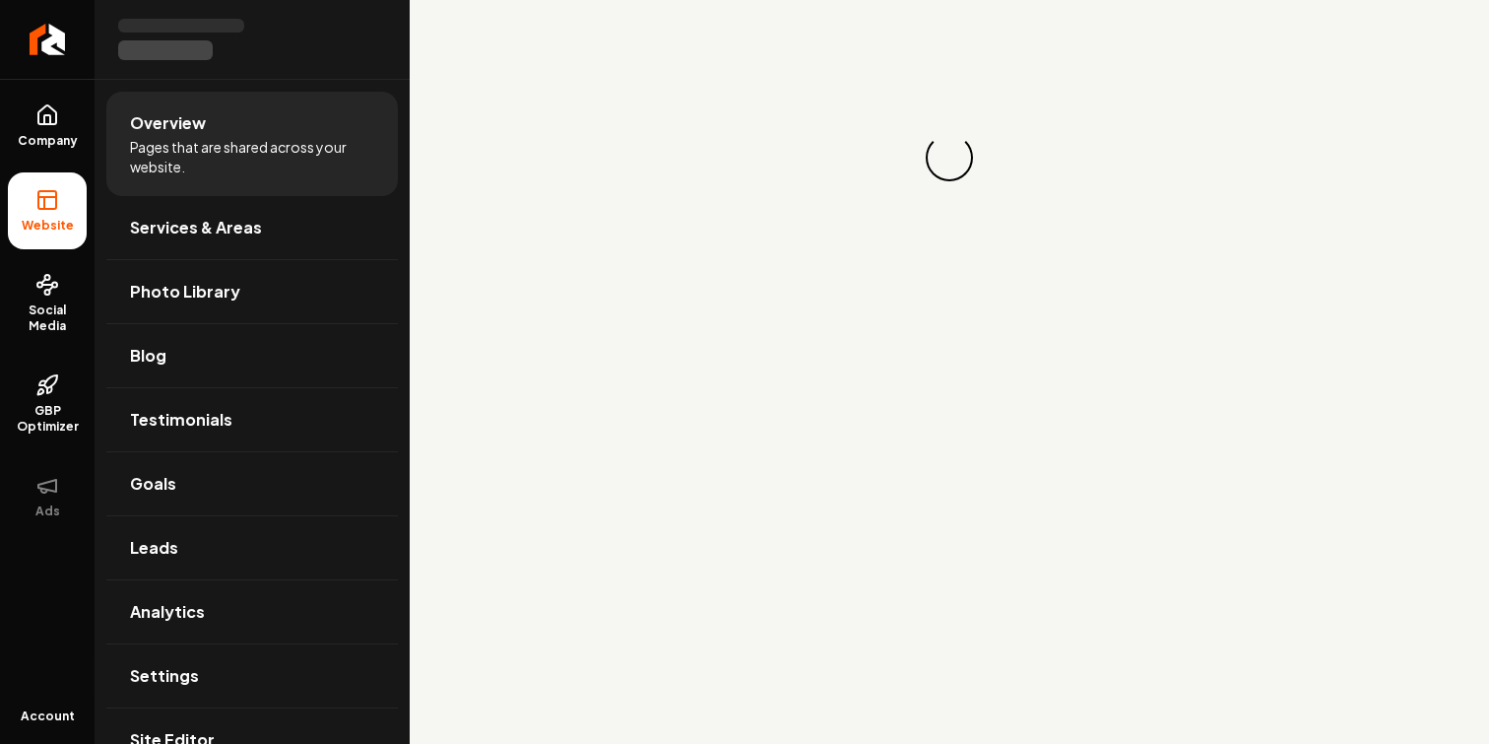  What do you see at coordinates (47, 419) in the screenshot?
I see `span: GBP Optimizer` at bounding box center [47, 419].